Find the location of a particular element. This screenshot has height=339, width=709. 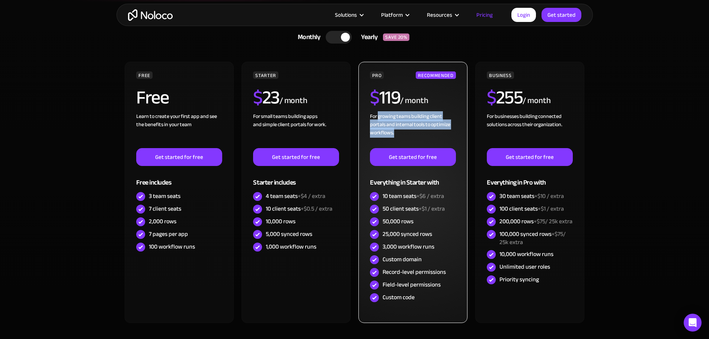

h2: 23 is located at coordinates (266, 97).